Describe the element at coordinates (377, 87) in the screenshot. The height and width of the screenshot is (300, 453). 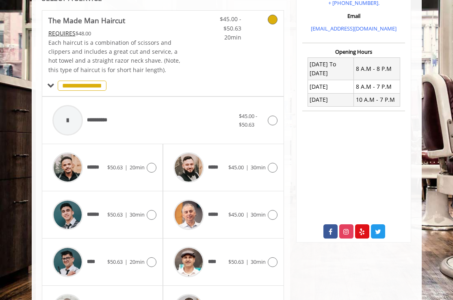
I see `td: 8 A.M - 7 P.M` at that location.